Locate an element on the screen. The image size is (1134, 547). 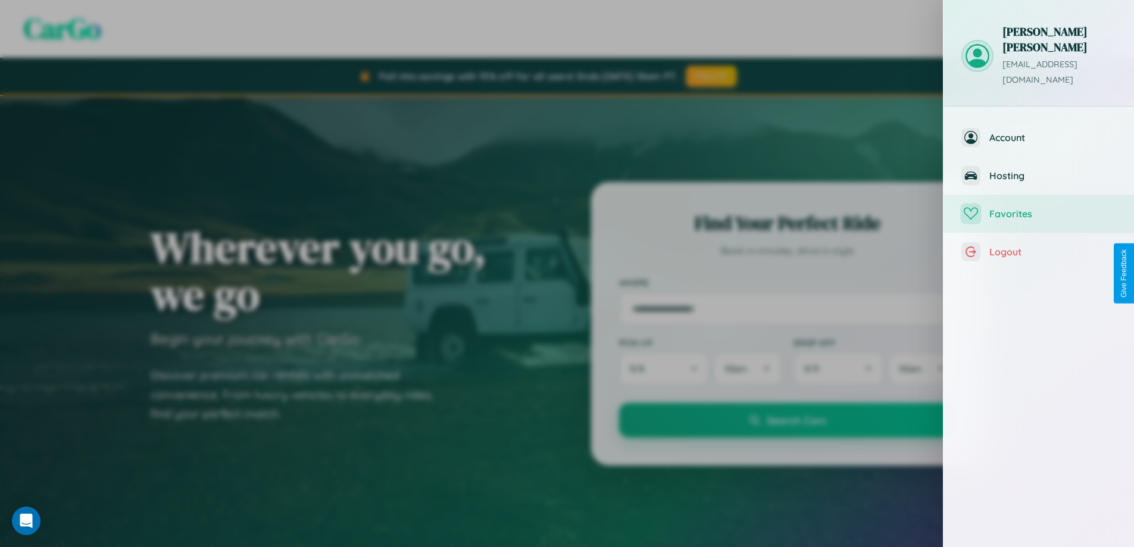
span: Logout is located at coordinates (1052, 252).